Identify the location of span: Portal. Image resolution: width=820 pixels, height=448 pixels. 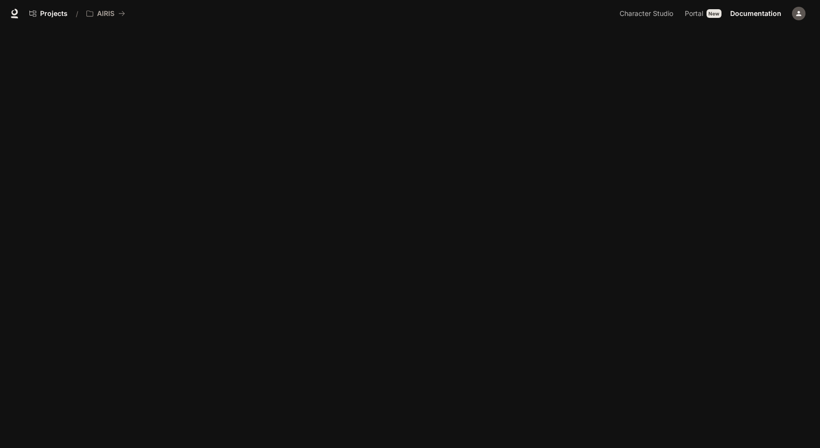
(694, 14).